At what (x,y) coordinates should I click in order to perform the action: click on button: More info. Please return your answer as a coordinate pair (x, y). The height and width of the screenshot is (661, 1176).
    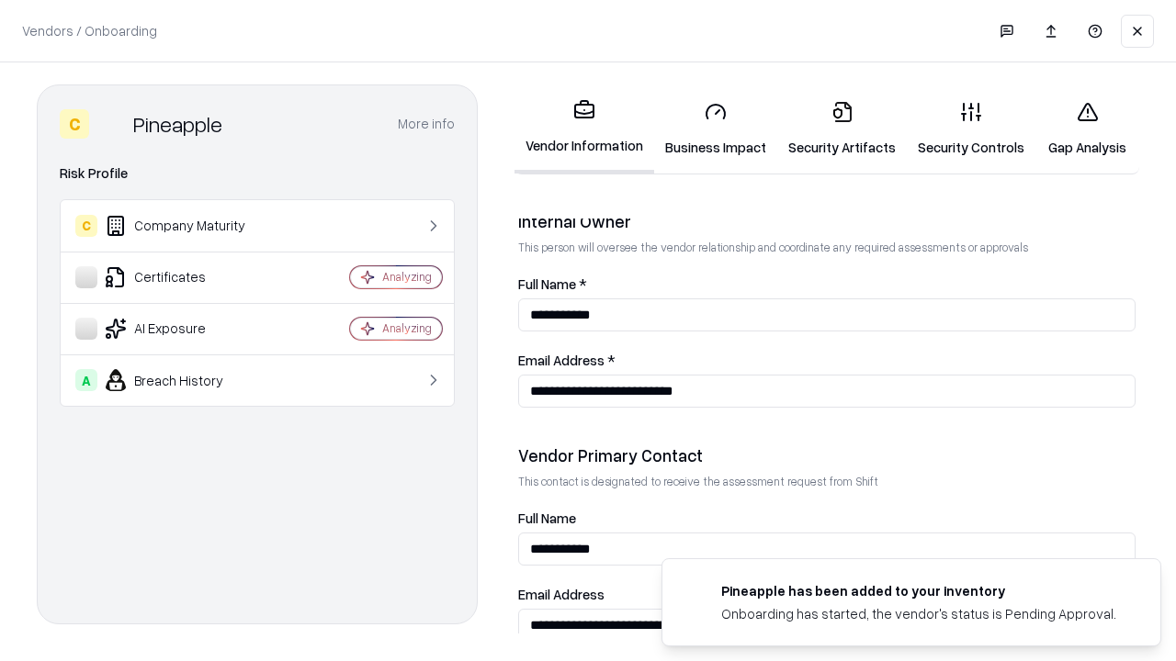
    Looking at the image, I should click on (426, 124).